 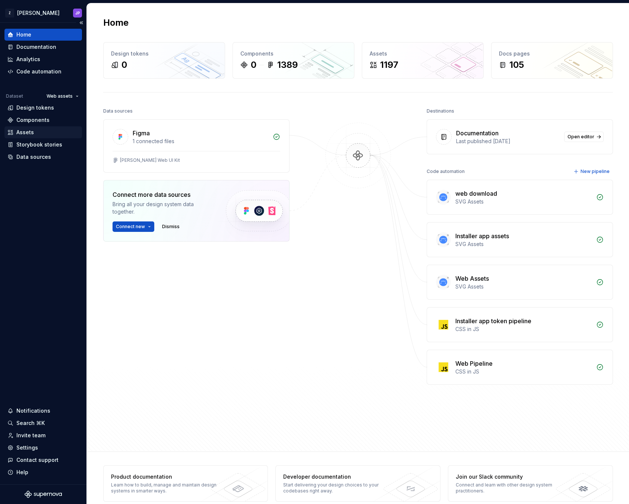 I want to click on span: Web assets, so click(x=60, y=96).